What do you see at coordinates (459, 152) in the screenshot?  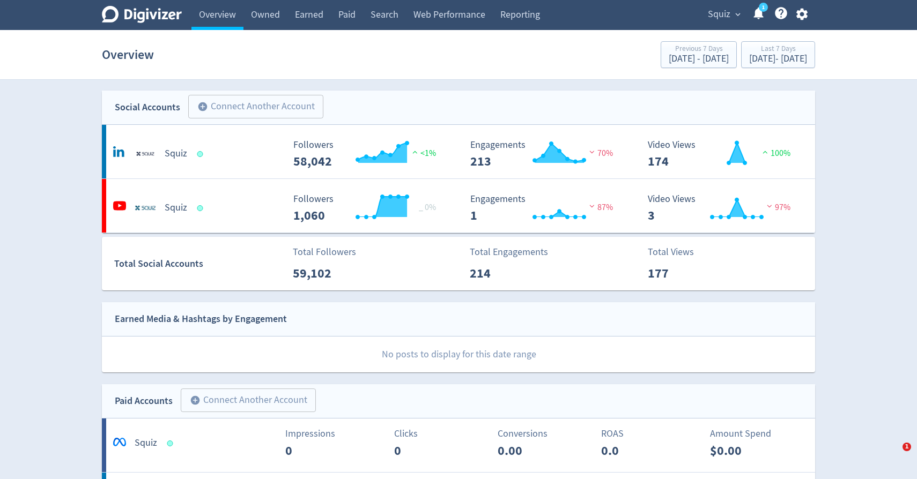 I see `a: Squiz undefinedSquiz Followers --- Followers 58,042 <1% Engagements 213 Engagements 213 70% Video...` at bounding box center [459, 152].